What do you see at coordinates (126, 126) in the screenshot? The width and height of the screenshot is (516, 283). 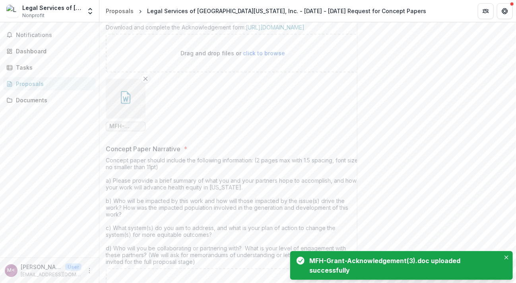 I see `span: MFH-Grant-Acknowledgement(3).doc` at bounding box center [126, 126].